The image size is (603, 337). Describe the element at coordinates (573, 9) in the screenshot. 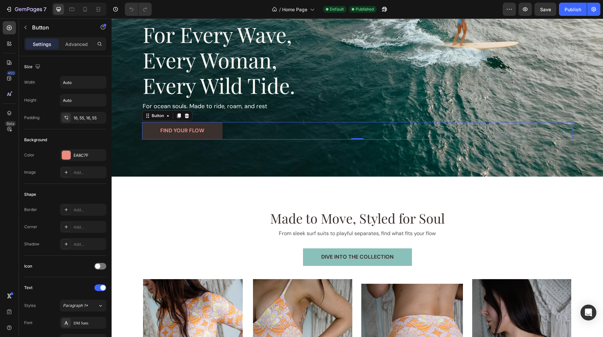

I see `button: Publish` at that location.